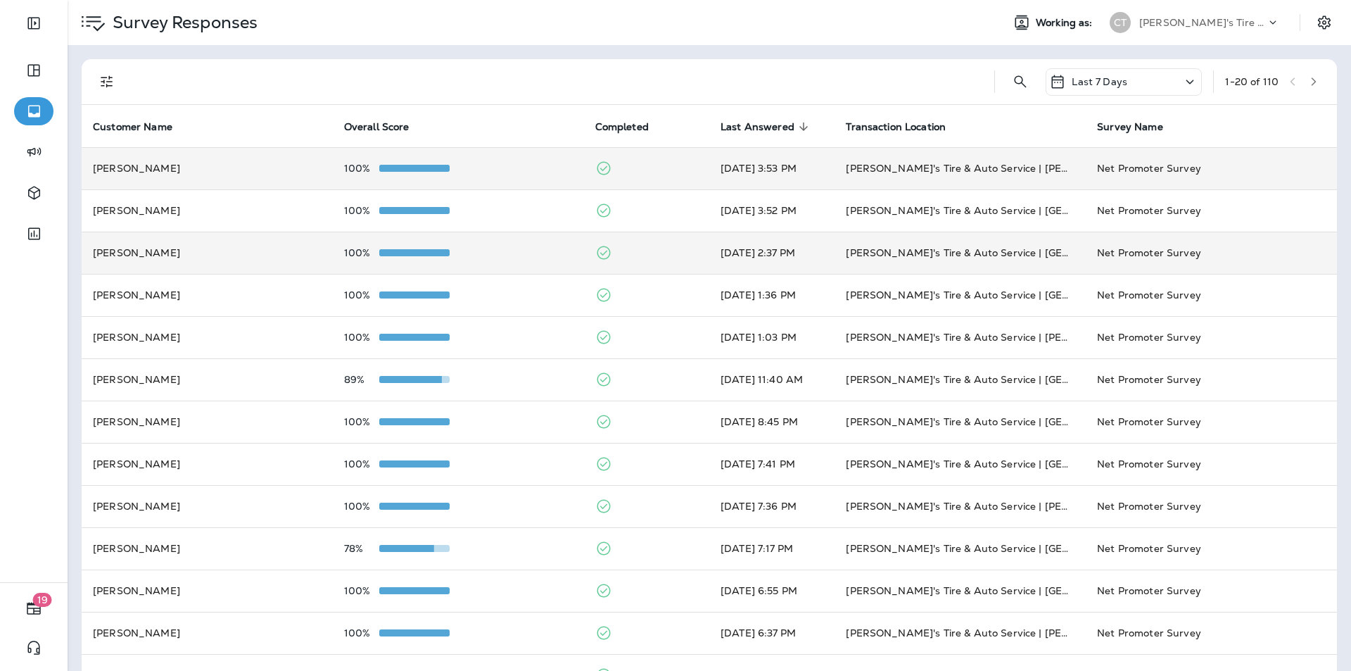 This screenshot has height=671, width=1351. Describe the element at coordinates (42, 599) in the screenshot. I see `span: 19` at that location.